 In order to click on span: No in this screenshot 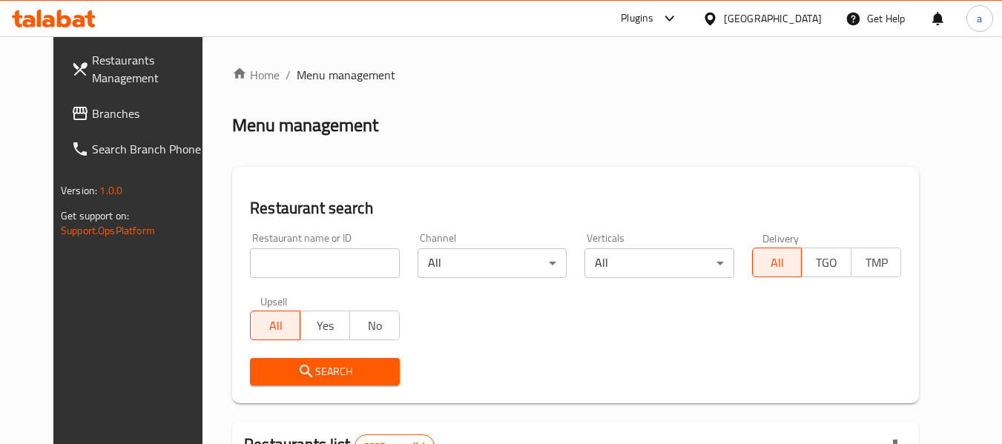, I will do `click(375, 326)`.